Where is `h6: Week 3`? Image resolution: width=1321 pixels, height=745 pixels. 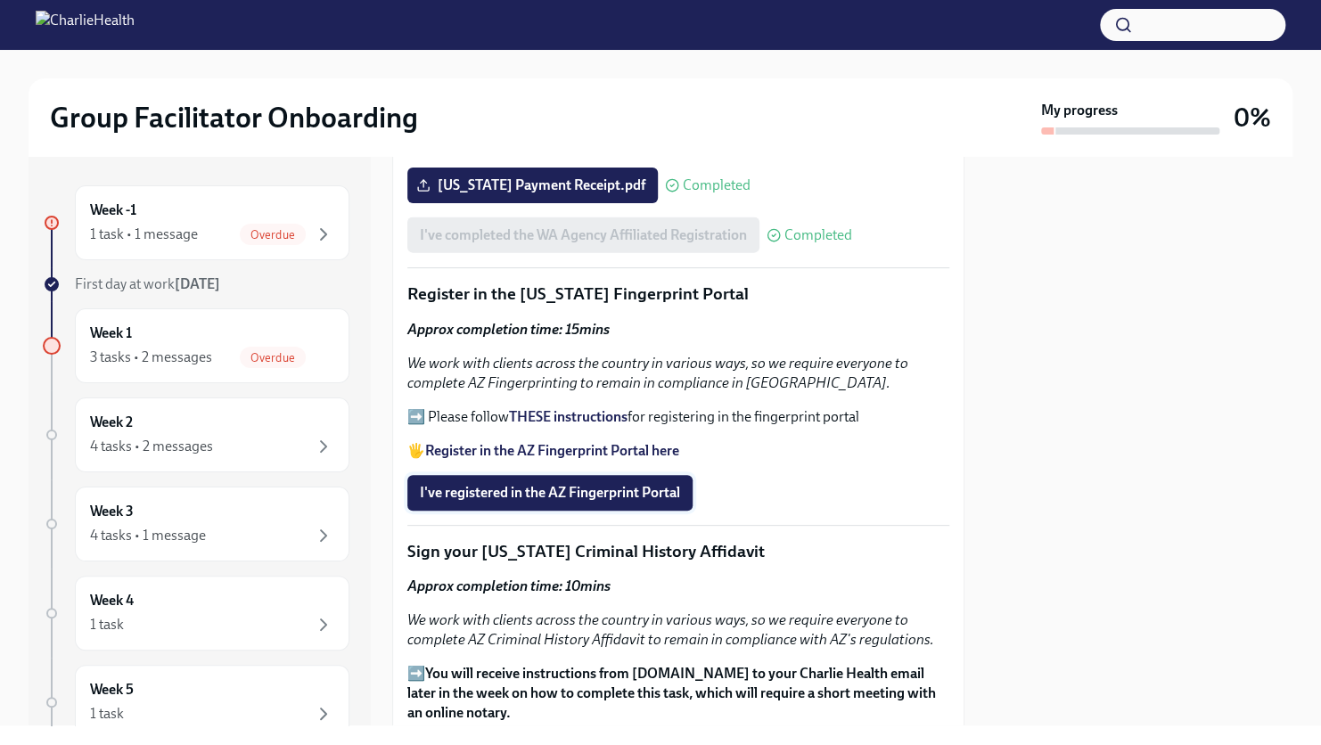 h6: Week 3 is located at coordinates (111, 511).